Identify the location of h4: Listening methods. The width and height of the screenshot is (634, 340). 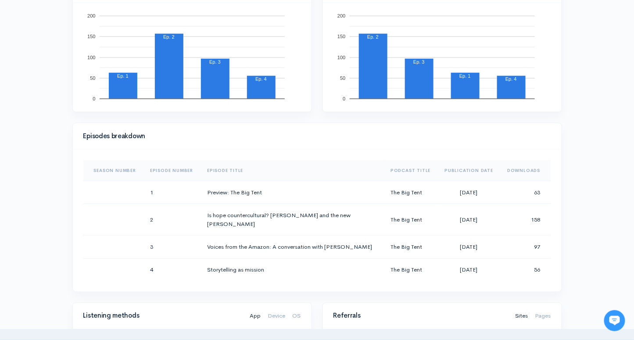
(162, 316).